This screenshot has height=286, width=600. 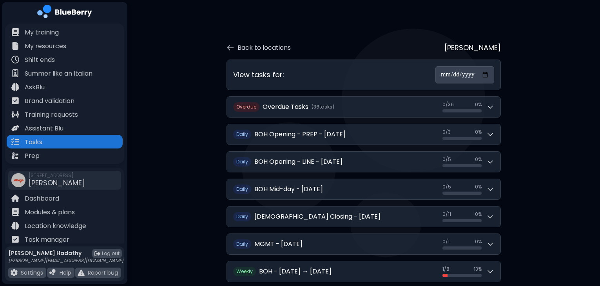 I want to click on span: 0 / 11, so click(x=447, y=214).